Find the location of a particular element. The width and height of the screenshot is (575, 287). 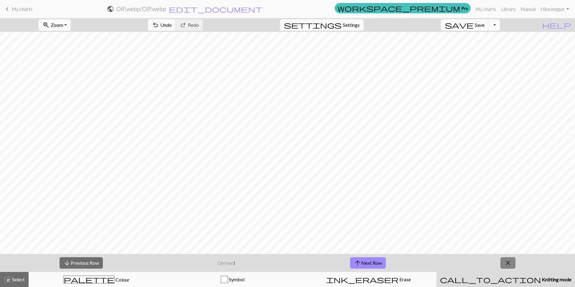

span: Knitting mode is located at coordinates (556, 279).